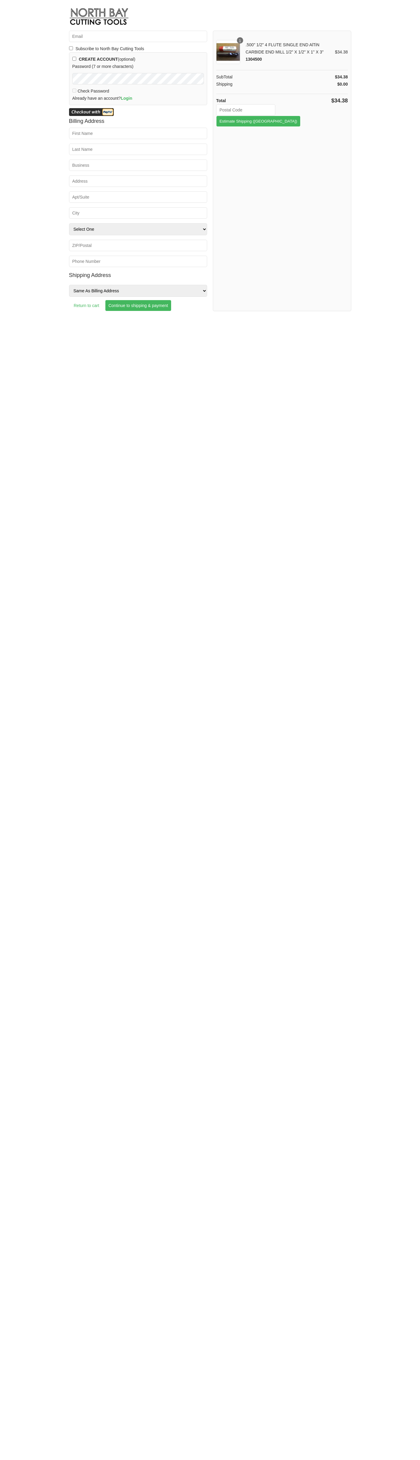 The width and height of the screenshot is (420, 1460). I want to click on input: Email, so click(138, 36).